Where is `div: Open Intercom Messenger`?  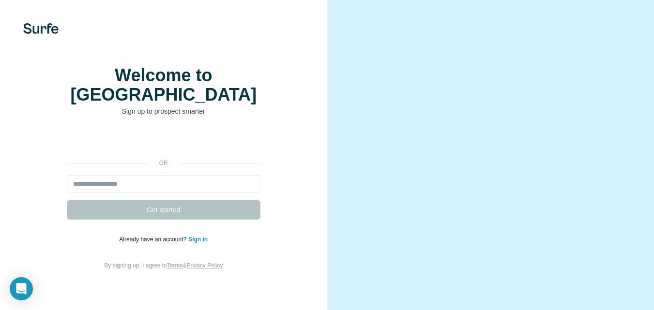
div: Open Intercom Messenger is located at coordinates (21, 289).